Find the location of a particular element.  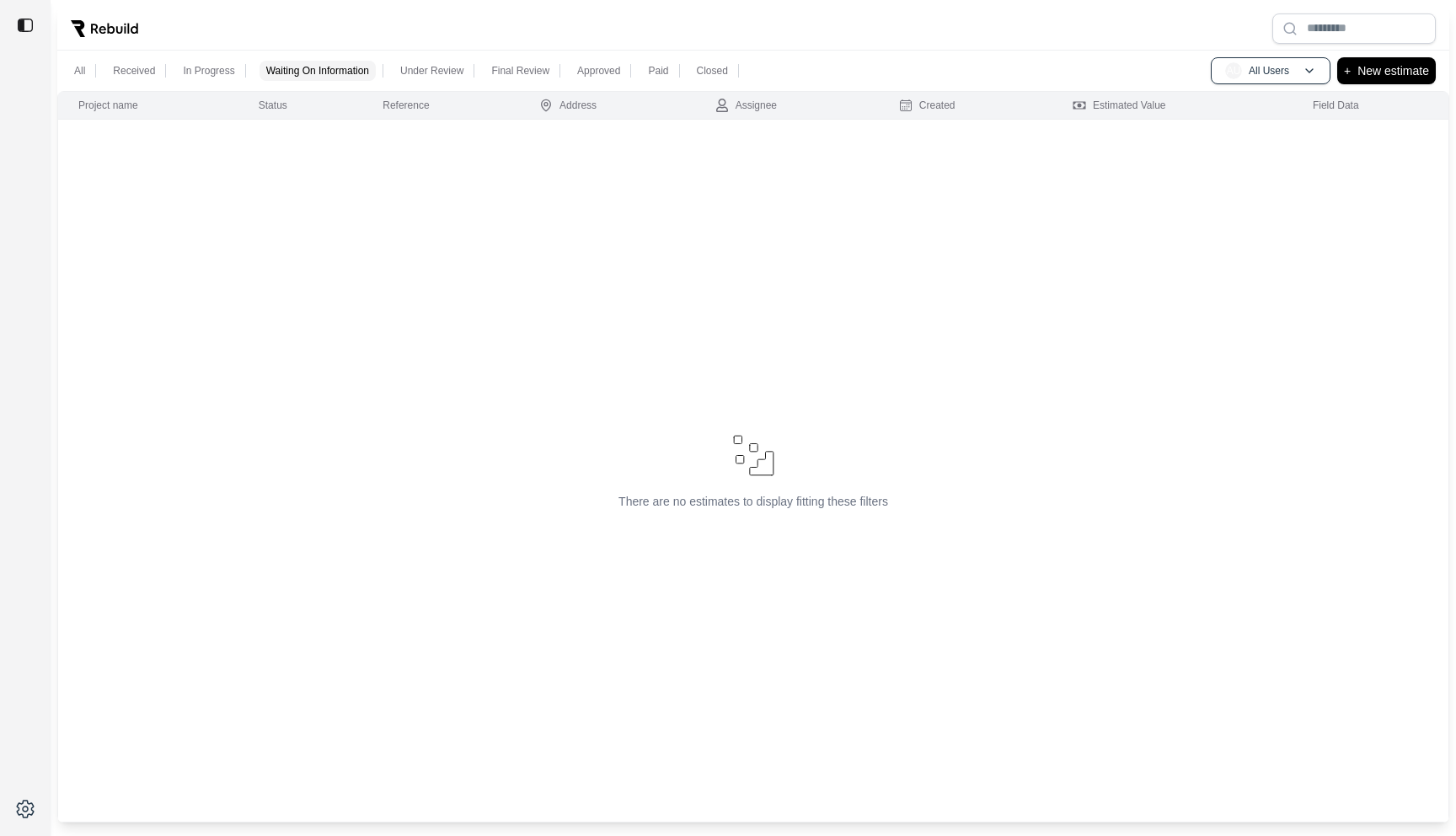

span: AU is located at coordinates (1233, 71).